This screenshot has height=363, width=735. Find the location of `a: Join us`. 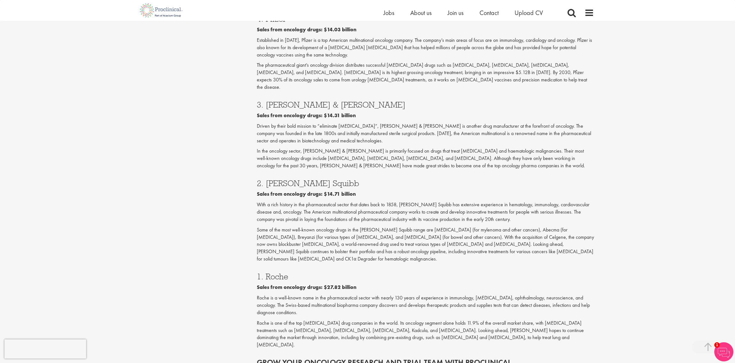

a: Join us is located at coordinates (456, 13).